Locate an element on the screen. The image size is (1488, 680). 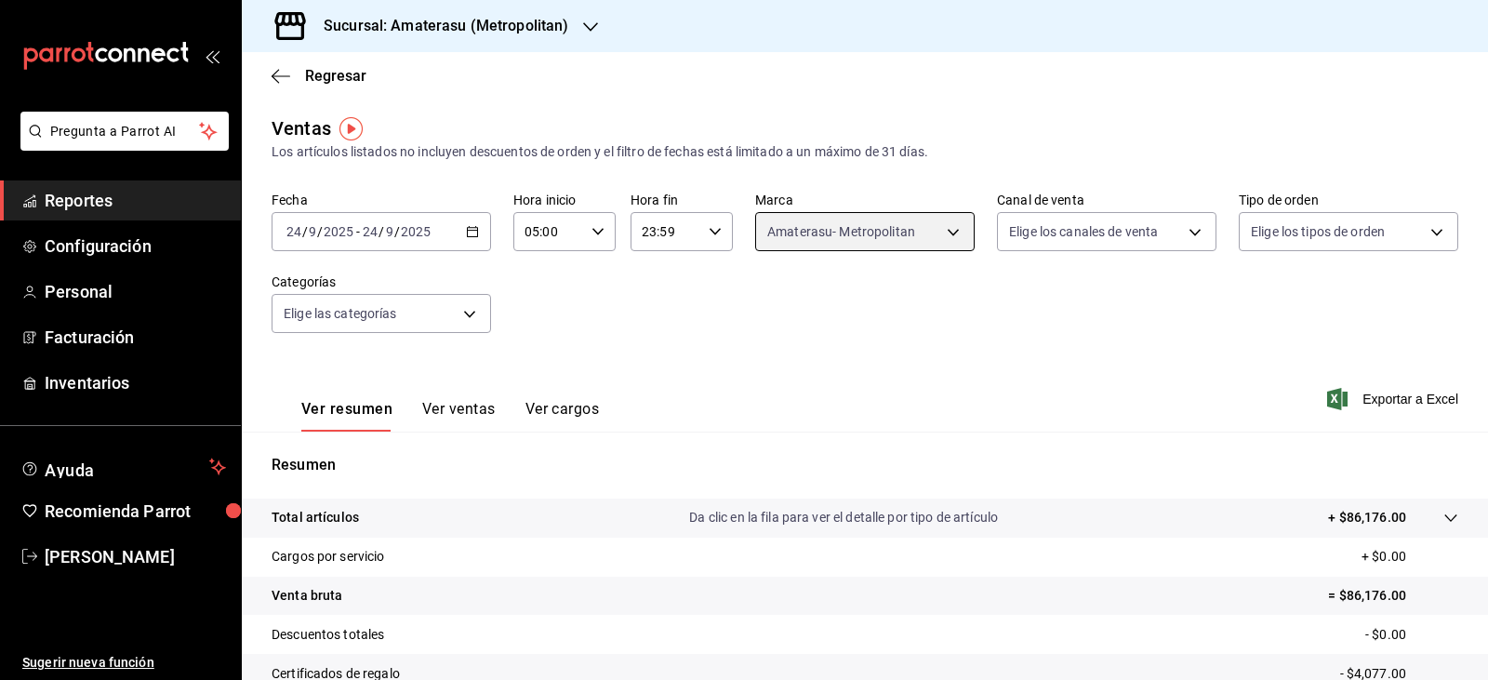
p: + $86,176.00 is located at coordinates (1367, 517).